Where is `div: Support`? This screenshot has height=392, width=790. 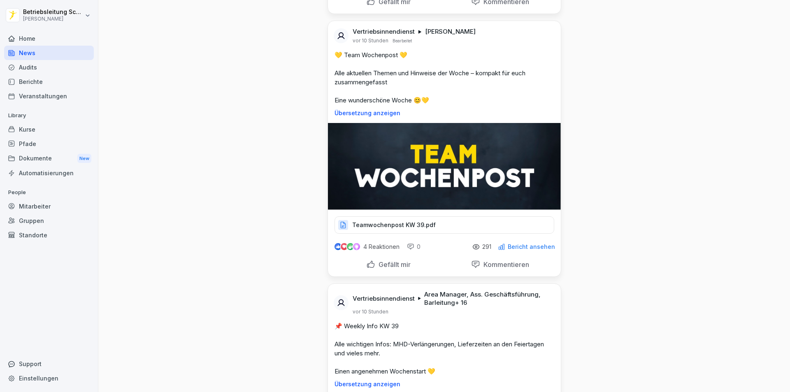 div: Support is located at coordinates (49, 364).